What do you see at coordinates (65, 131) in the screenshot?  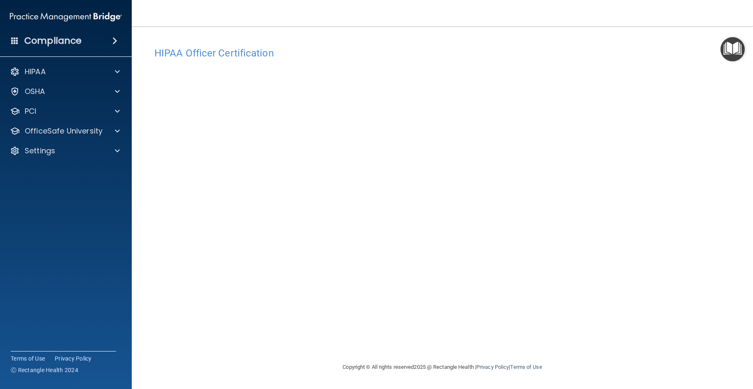 I see `a: OfficeSafe University` at bounding box center [65, 131].